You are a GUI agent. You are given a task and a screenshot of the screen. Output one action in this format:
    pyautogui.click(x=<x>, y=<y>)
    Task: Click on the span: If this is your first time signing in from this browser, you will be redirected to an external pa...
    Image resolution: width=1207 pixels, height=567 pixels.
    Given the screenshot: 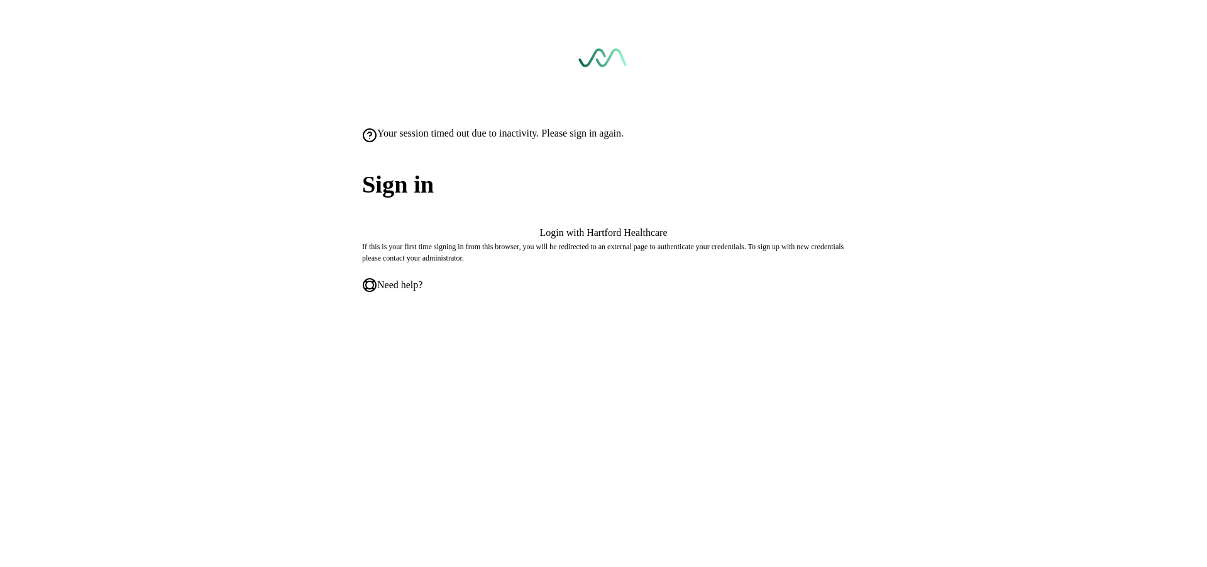 What is the action you would take?
    pyautogui.click(x=603, y=252)
    